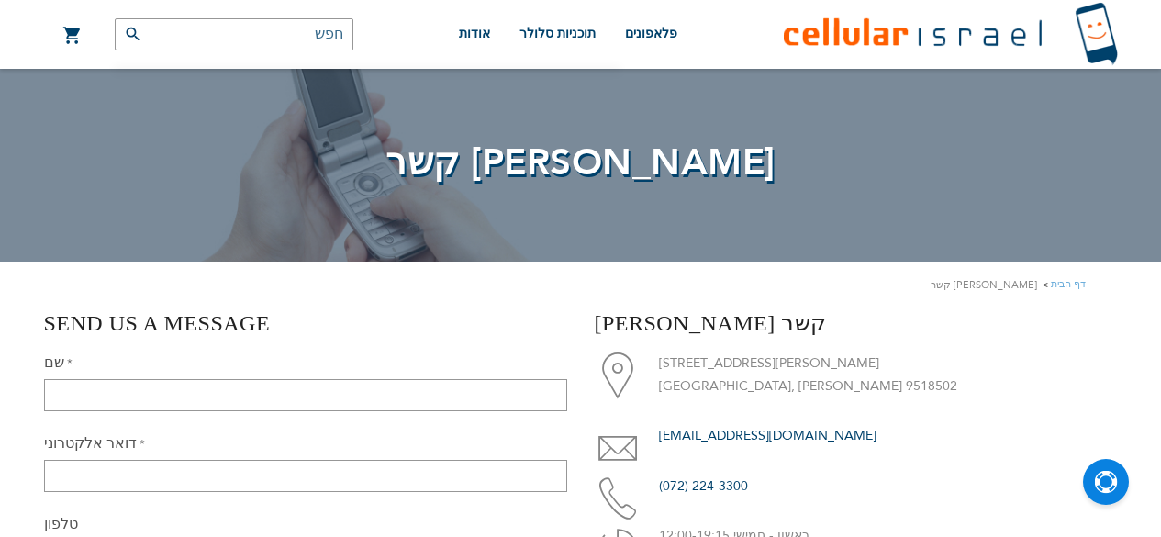 This screenshot has height=537, width=1161. What do you see at coordinates (234, 34) in the screenshot?
I see `input: חפש` at bounding box center [234, 34].